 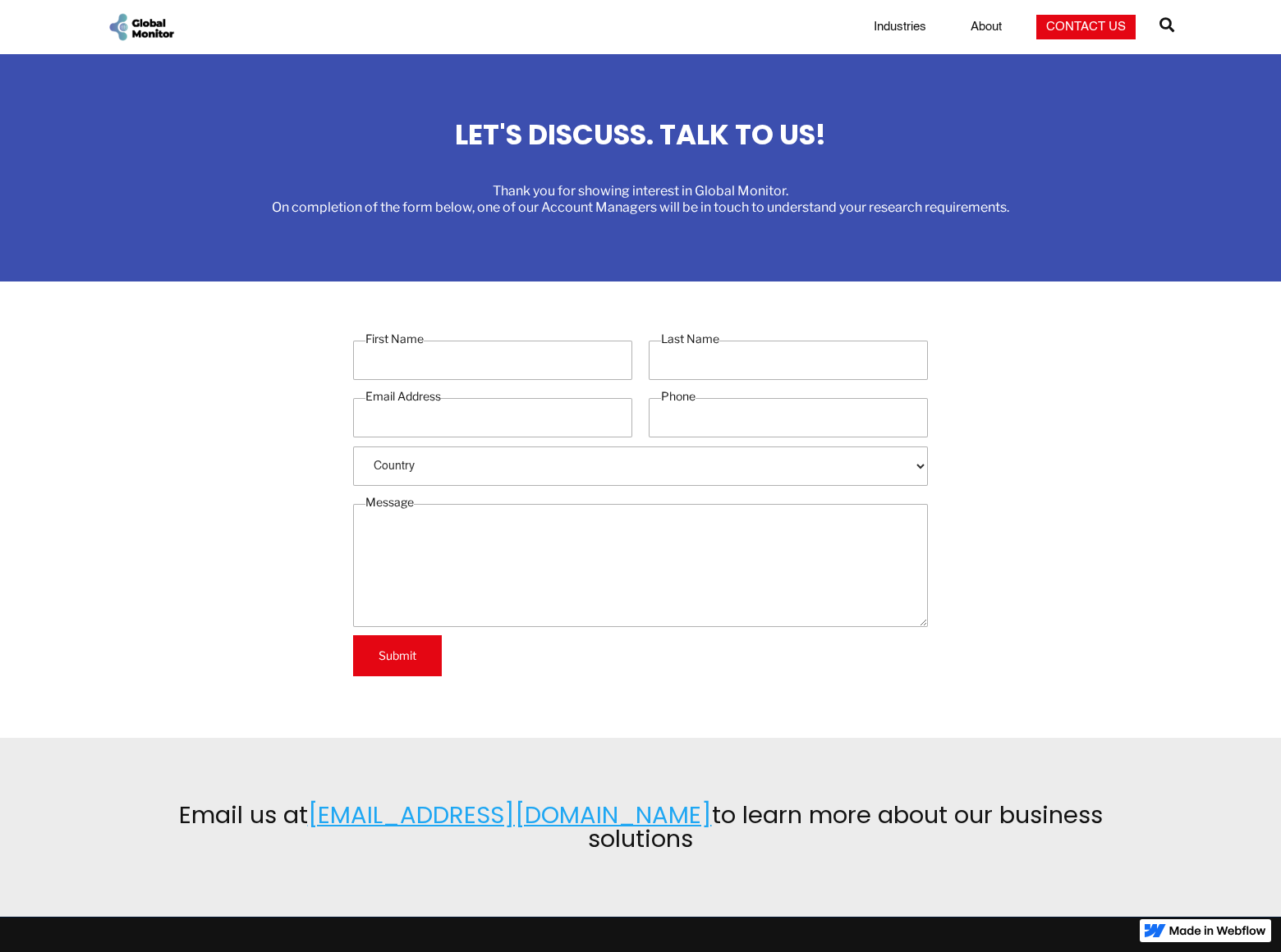 What do you see at coordinates (690, 339) in the screenshot?
I see `label: Last Name` at bounding box center [690, 339].